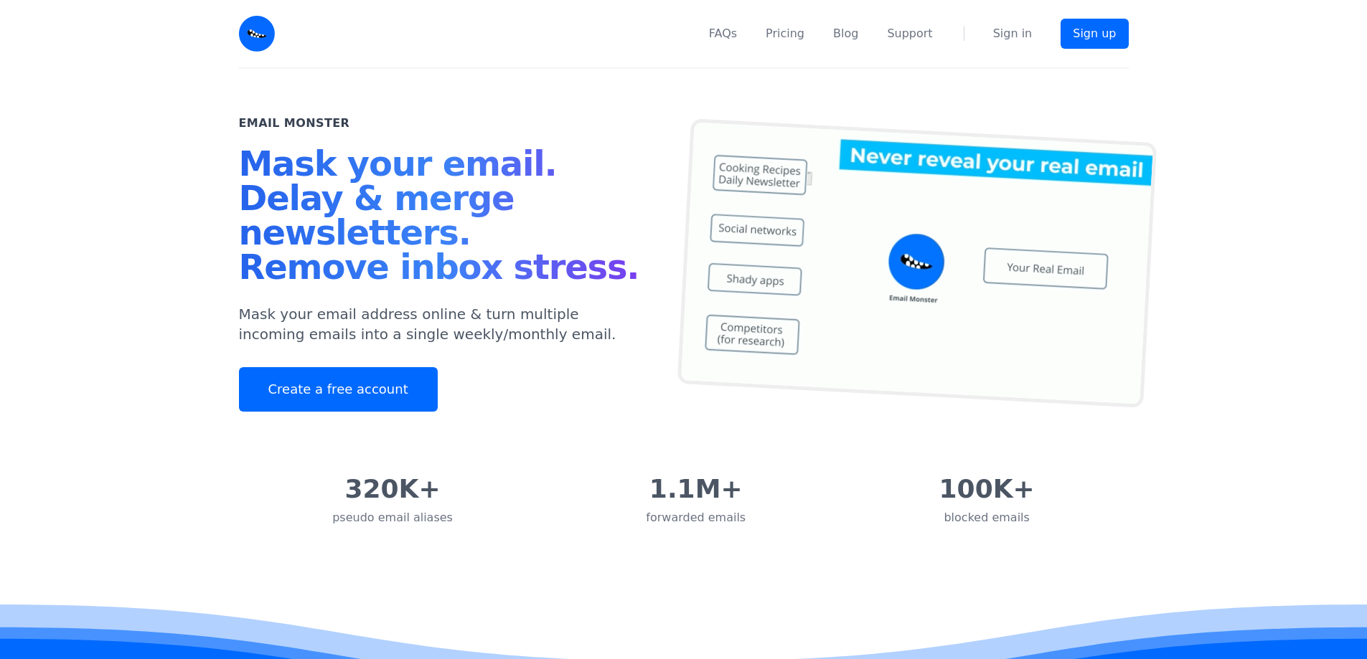 The image size is (1367, 659). Describe the element at coordinates (338, 390) in the screenshot. I see `a: Create a free account` at that location.